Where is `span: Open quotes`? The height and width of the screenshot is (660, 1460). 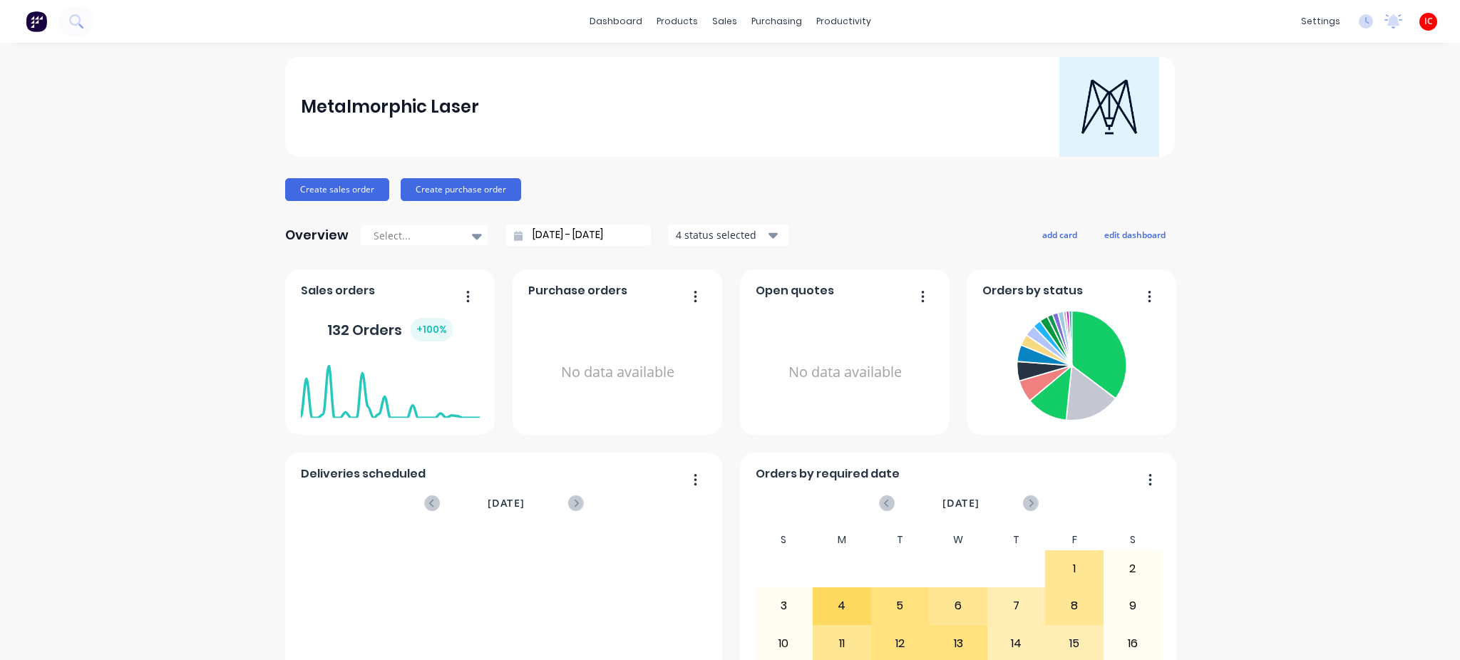
span: Open quotes is located at coordinates (795, 291).